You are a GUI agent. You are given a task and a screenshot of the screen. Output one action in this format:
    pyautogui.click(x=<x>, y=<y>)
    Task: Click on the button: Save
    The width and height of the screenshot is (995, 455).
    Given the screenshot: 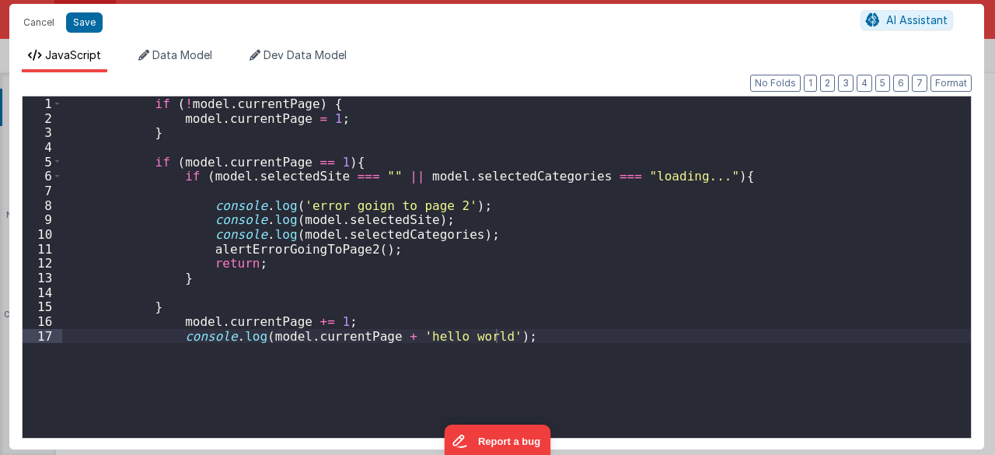 What is the action you would take?
    pyautogui.click(x=84, y=23)
    